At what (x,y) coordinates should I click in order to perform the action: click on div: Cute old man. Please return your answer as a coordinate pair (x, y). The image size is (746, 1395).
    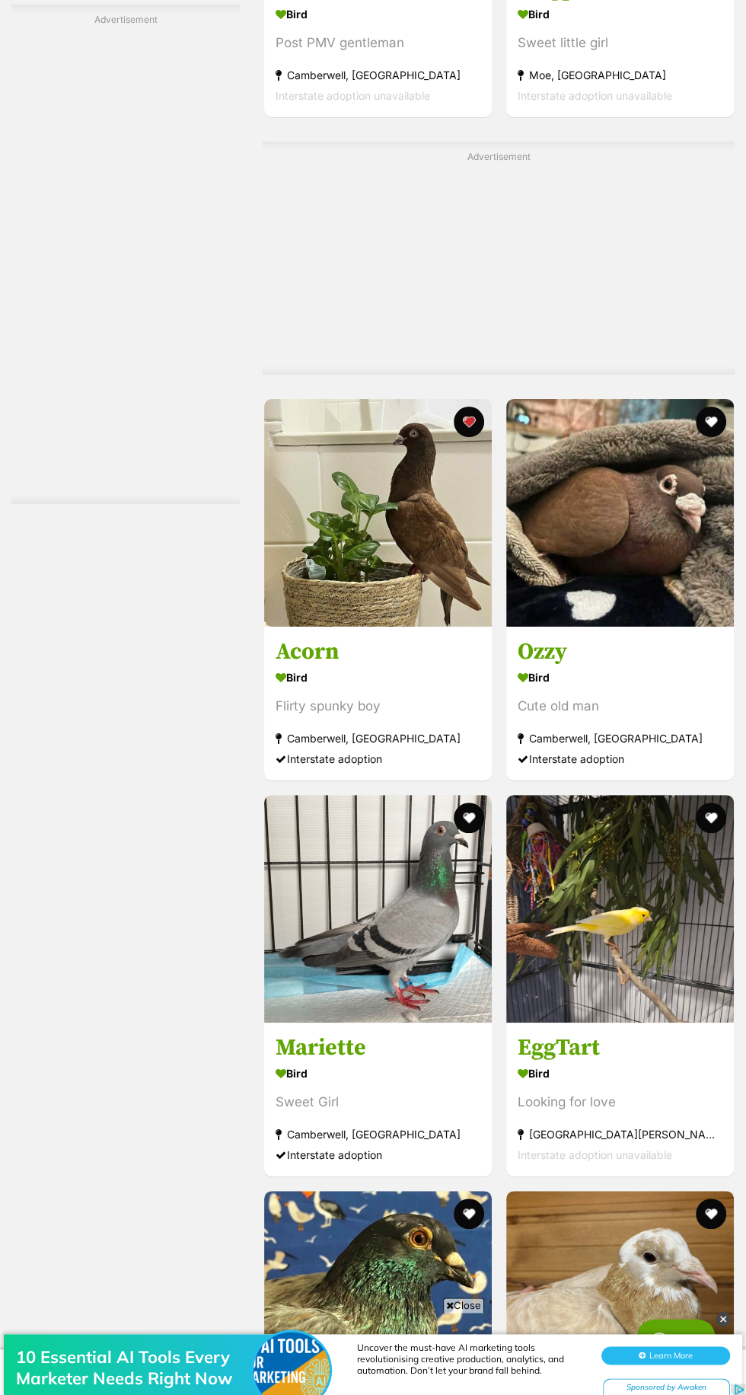
    Looking at the image, I should click on (620, 706).